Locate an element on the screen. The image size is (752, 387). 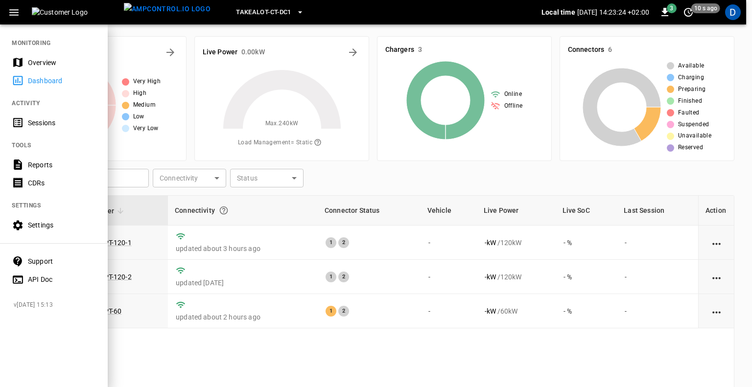
div: Reports is located at coordinates (62, 165).